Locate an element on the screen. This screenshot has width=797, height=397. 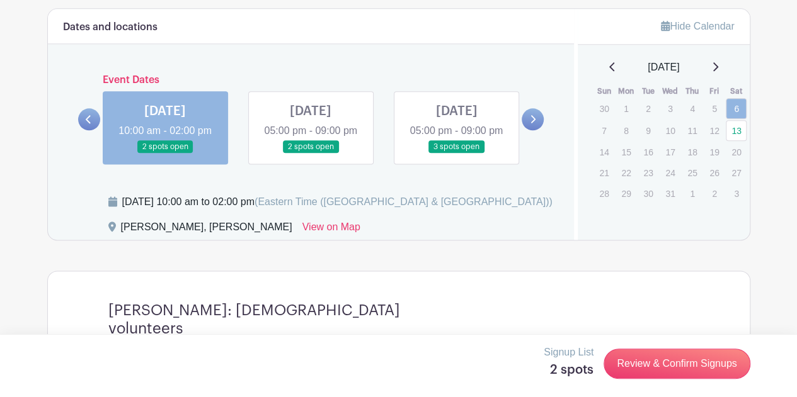
p: 19 is located at coordinates (714, 152).